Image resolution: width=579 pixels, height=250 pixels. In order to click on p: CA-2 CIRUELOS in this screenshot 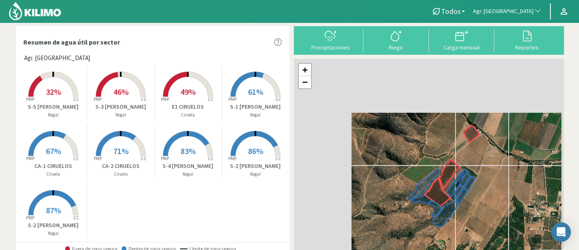, I will do `click(121, 166)`.